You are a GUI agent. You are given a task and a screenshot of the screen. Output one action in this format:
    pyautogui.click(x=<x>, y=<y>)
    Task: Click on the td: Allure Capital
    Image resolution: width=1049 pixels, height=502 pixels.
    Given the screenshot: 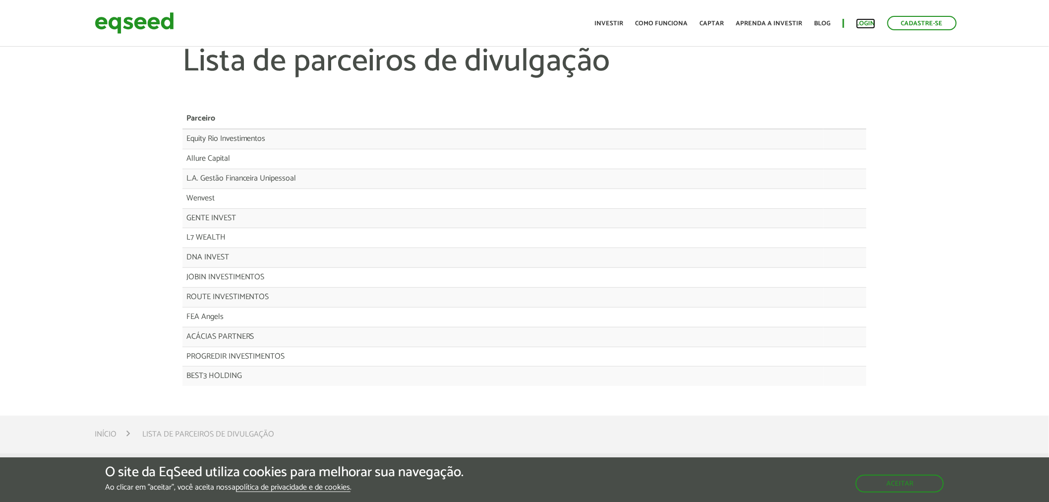 What is the action you would take?
    pyautogui.click(x=503, y=159)
    